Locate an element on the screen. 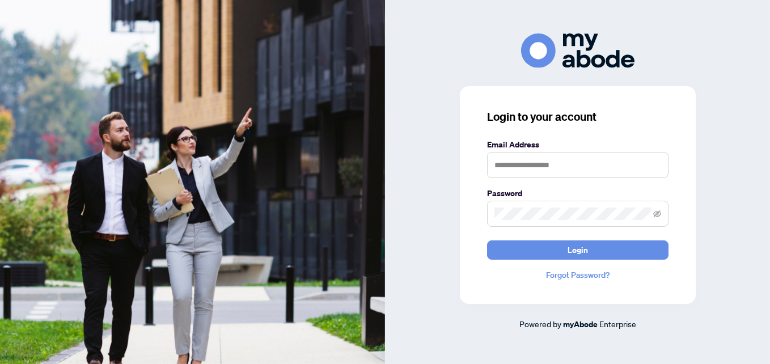 Image resolution: width=770 pixels, height=364 pixels. span: eye-invisible is located at coordinates (657, 214).